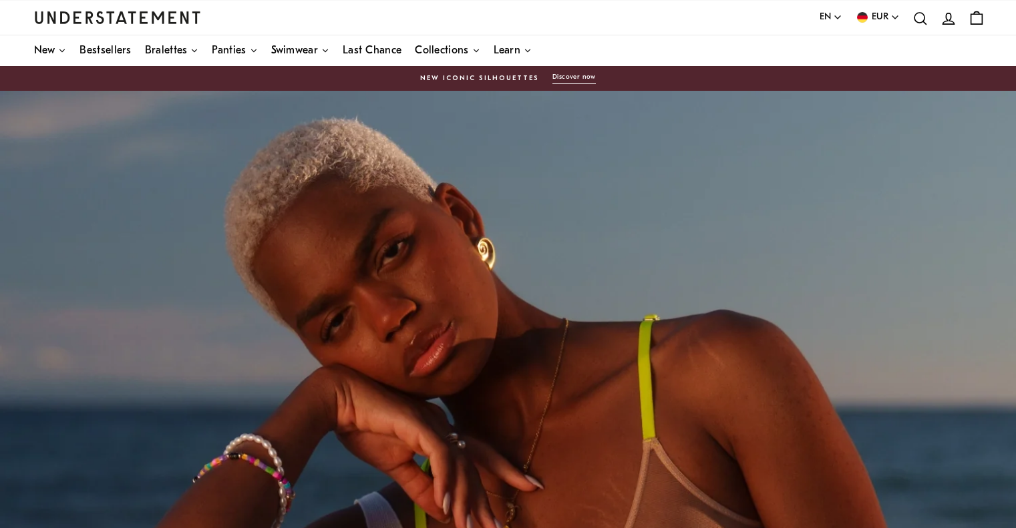  What do you see at coordinates (372, 51) in the screenshot?
I see `a: Last Chance` at bounding box center [372, 51].